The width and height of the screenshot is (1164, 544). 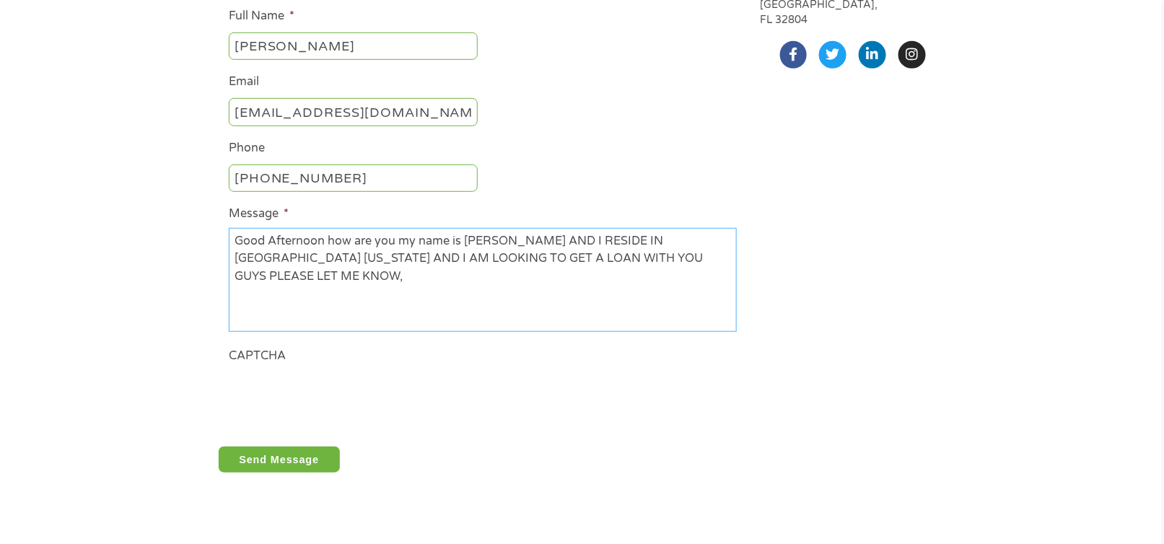 I want to click on label: Phone, so click(x=247, y=148).